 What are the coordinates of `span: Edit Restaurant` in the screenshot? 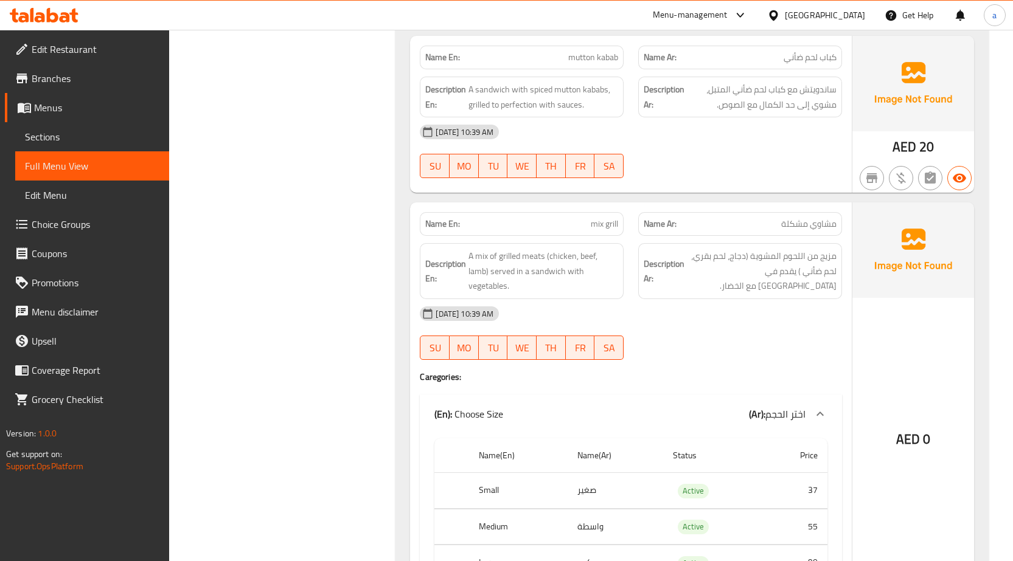 It's located at (95, 49).